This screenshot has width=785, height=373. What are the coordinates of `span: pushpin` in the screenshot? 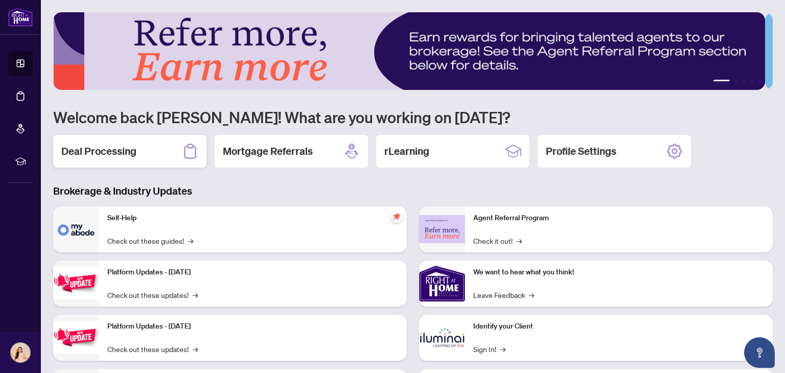 It's located at (396, 217).